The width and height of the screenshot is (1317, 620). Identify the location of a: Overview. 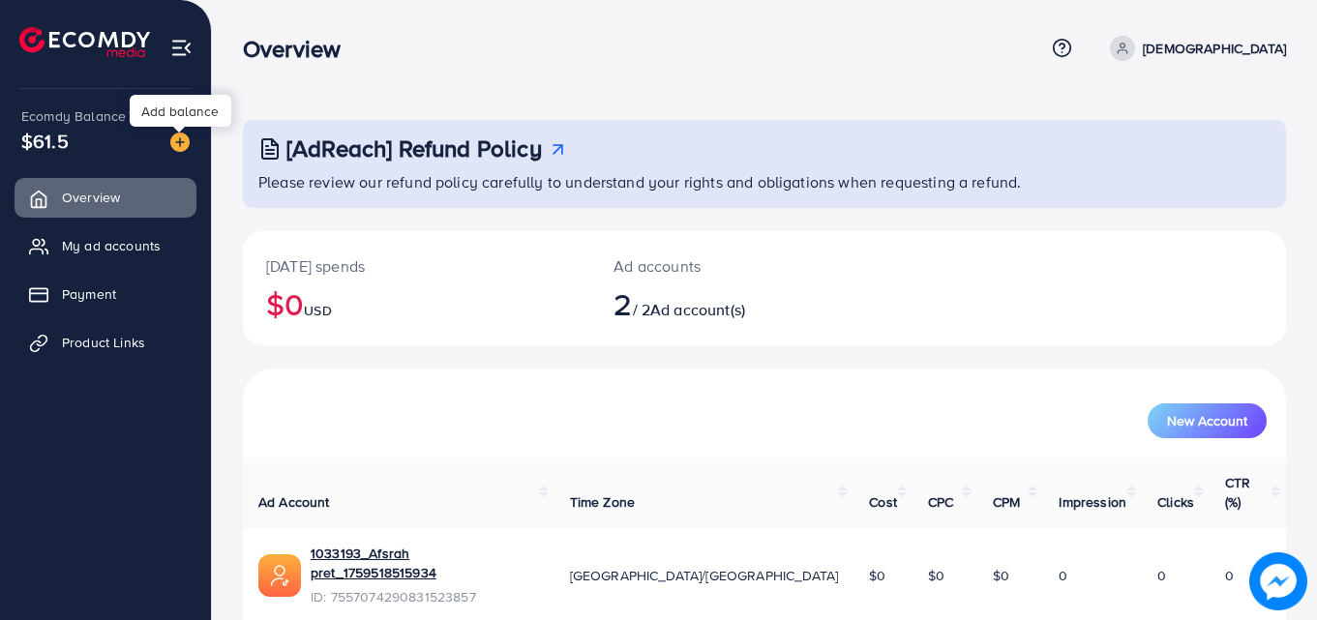
(105, 197).